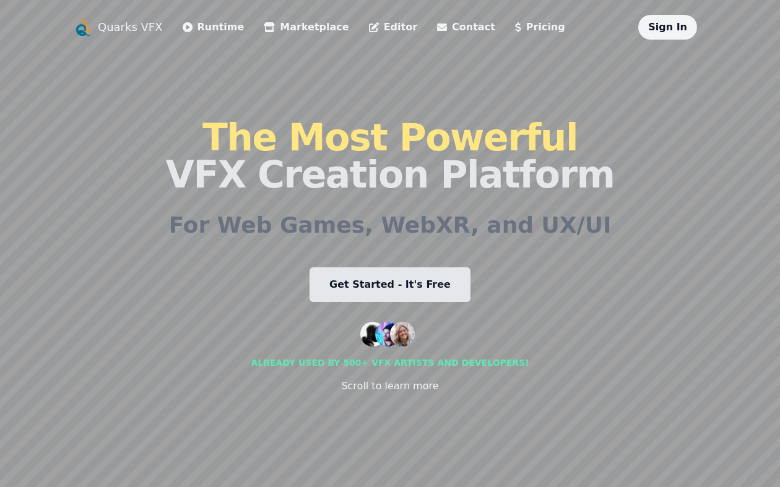 The height and width of the screenshot is (487, 780). Describe the element at coordinates (390, 138) in the screenshot. I see `span: The Most Powerful` at that location.